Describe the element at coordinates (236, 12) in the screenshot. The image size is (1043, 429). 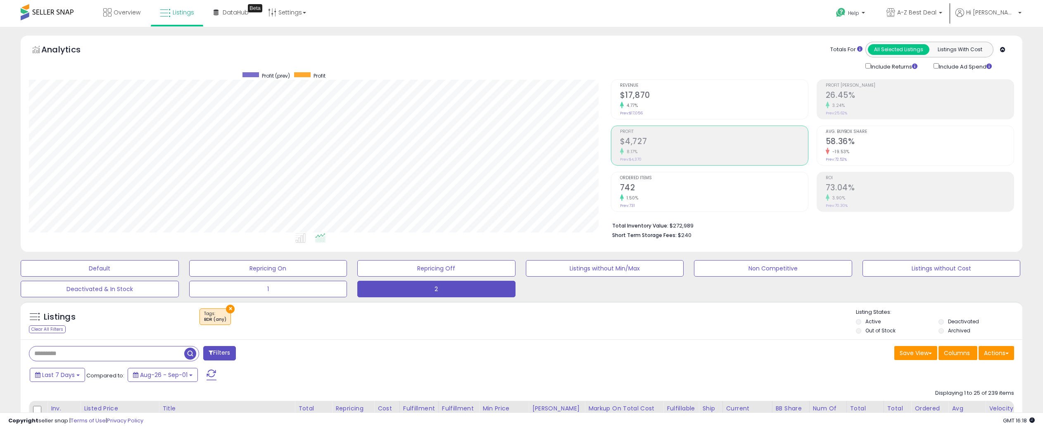
I see `span: DataHub` at that location.